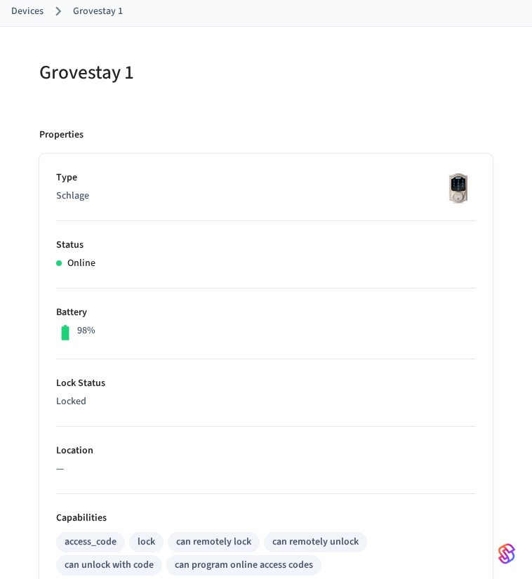 Image resolution: width=532 pixels, height=579 pixels. What do you see at coordinates (266, 245) in the screenshot?
I see `p: Status` at bounding box center [266, 245].